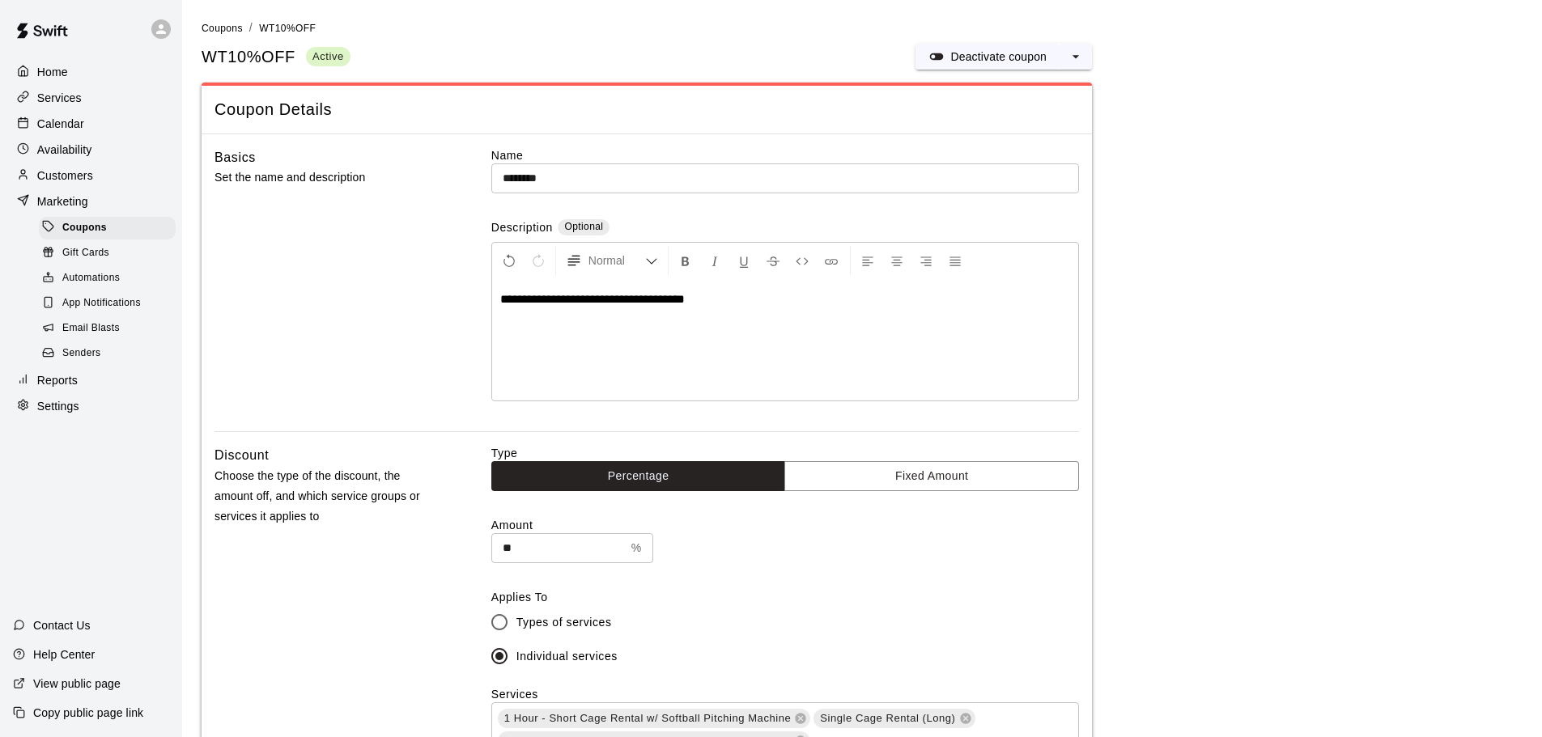 This screenshot has height=737, width=1542. I want to click on a: Settings, so click(91, 406).